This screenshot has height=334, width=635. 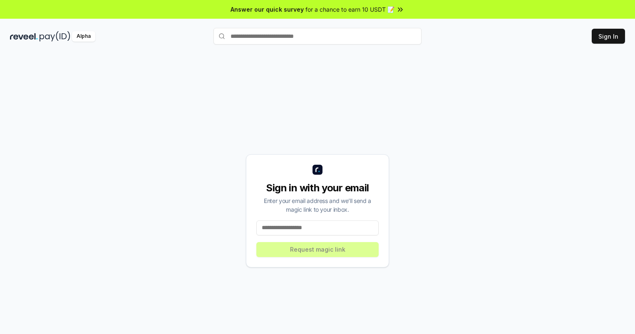 What do you see at coordinates (318, 205) in the screenshot?
I see `div: Enter your email address and we’ll send a magic link to your inbox.` at bounding box center [318, 205].